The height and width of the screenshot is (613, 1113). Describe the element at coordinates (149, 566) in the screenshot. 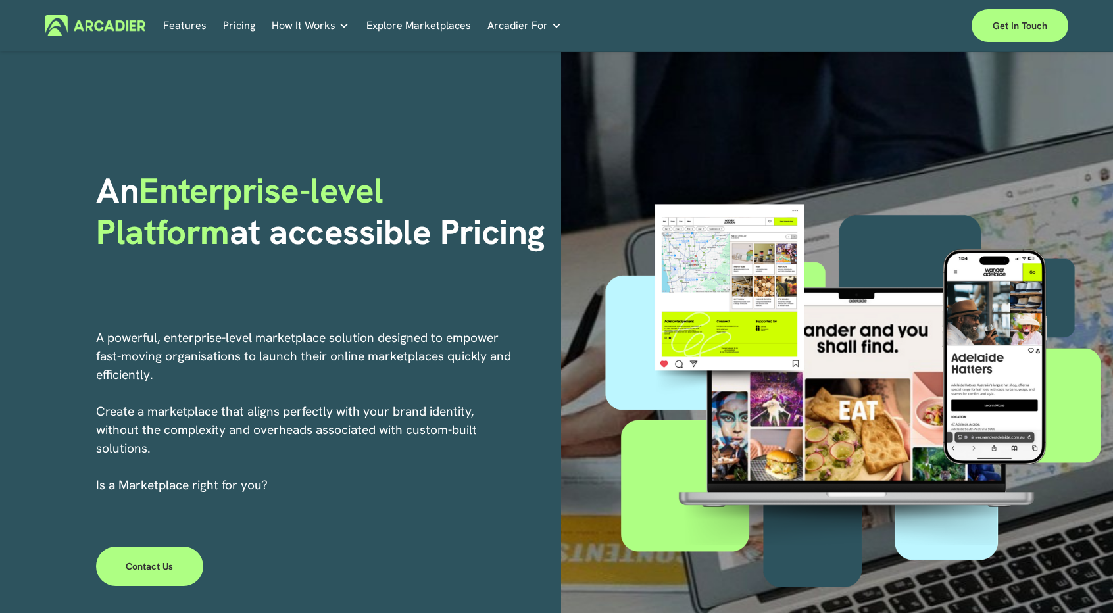

I see `a: Contact Us` at that location.